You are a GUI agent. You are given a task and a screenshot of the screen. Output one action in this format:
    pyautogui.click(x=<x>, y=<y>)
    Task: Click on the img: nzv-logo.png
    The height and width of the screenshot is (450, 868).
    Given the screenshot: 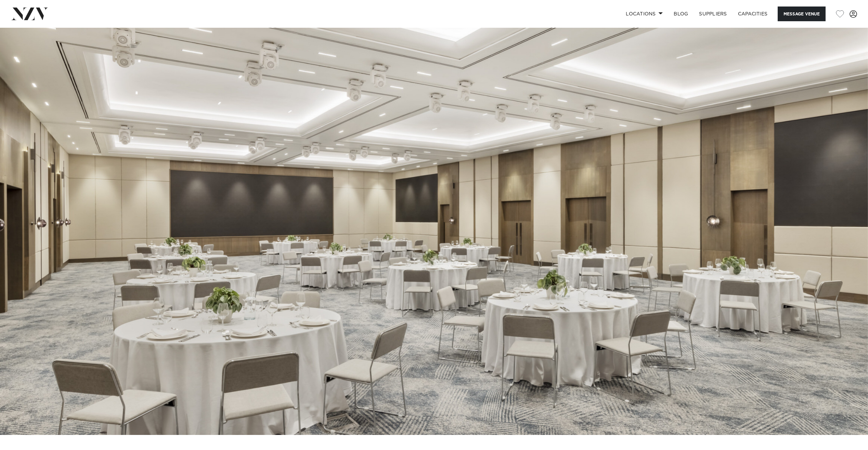 What is the action you would take?
    pyautogui.click(x=29, y=14)
    